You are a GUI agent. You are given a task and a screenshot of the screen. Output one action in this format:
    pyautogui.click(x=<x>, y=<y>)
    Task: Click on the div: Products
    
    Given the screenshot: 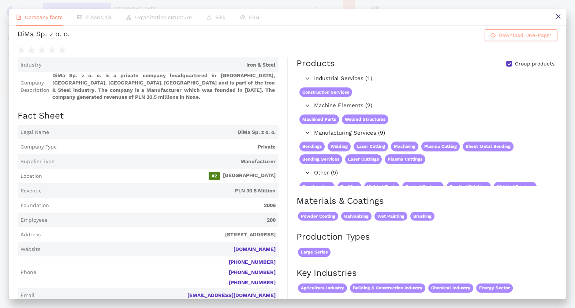 What is the action you would take?
    pyautogui.click(x=315, y=64)
    